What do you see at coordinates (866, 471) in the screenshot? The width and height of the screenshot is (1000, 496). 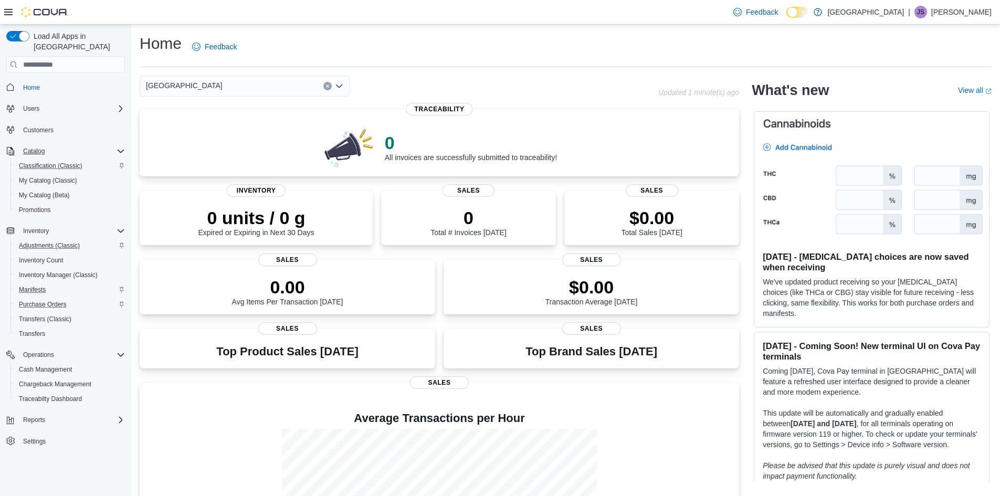 I see `em: Please be advised that this update is purely visual and does not impact payment functionality.` at bounding box center [866, 471].